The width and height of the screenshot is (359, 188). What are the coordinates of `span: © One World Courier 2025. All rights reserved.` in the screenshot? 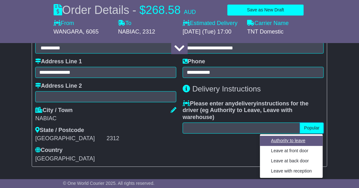 It's located at (109, 184).